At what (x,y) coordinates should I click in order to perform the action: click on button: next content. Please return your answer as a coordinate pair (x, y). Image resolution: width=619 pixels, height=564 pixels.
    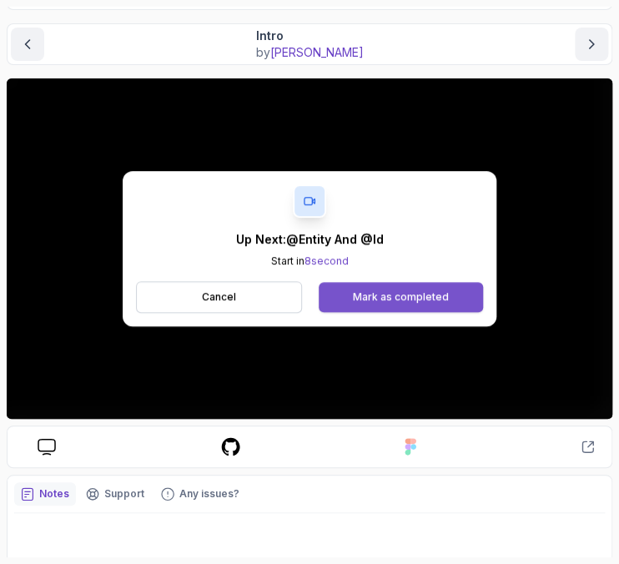
    Looking at the image, I should click on (591, 44).